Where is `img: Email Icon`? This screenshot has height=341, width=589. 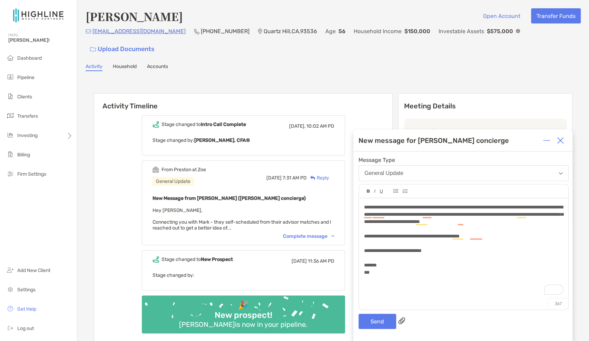
img: Email Icon is located at coordinates (88, 31).